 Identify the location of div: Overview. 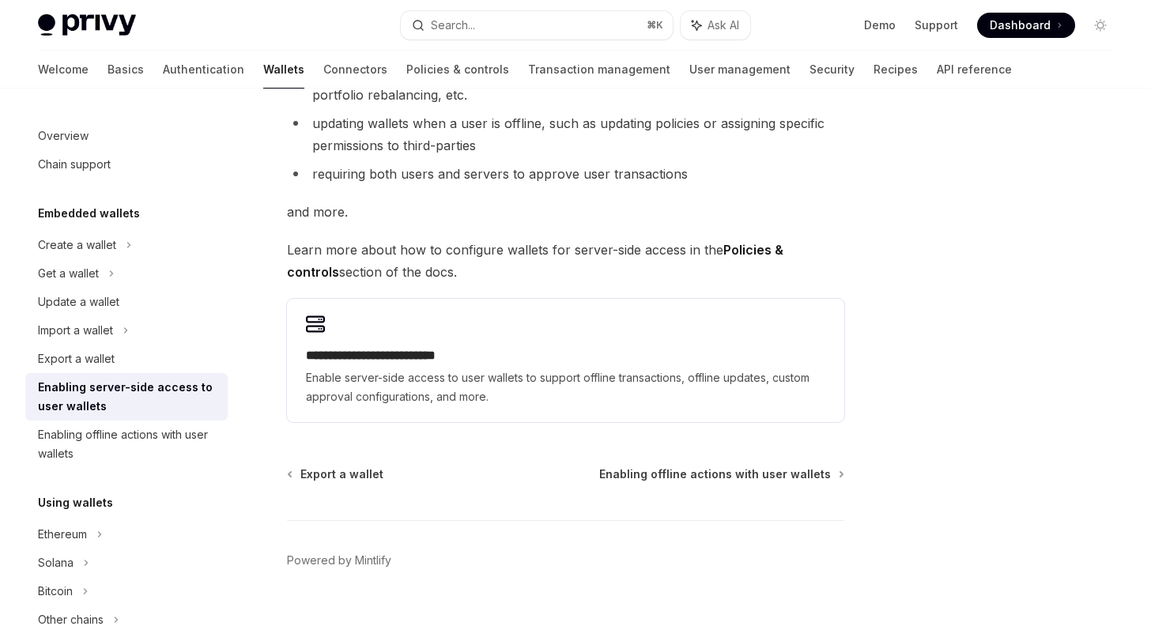
(63, 136).